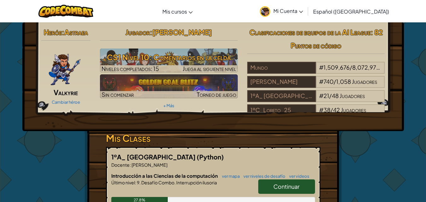 This screenshot has width=426, height=202. What do you see at coordinates (287, 186) in the screenshot?
I see `span: Continuar` at bounding box center [287, 186].